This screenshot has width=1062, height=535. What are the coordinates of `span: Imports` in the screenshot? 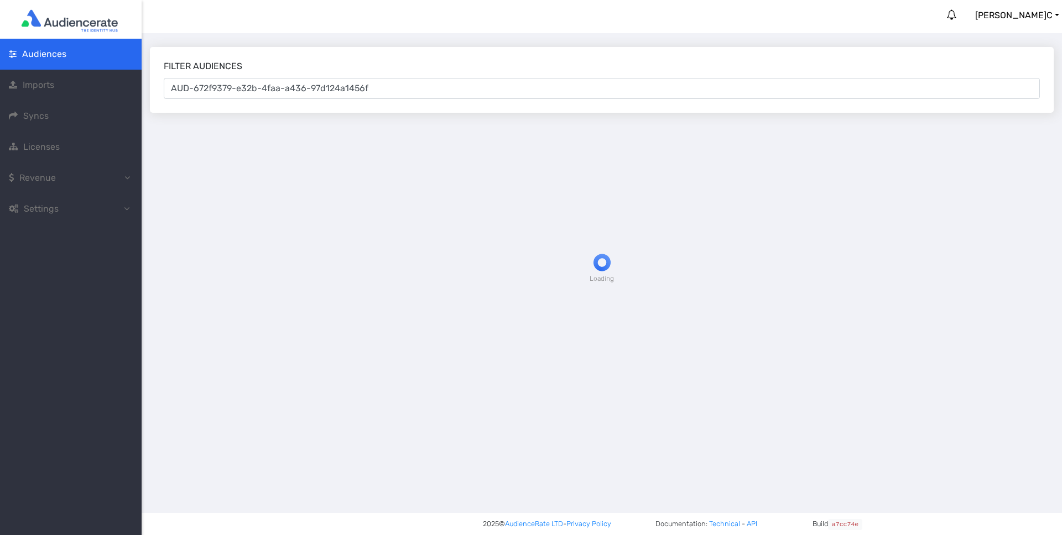 It's located at (38, 85).